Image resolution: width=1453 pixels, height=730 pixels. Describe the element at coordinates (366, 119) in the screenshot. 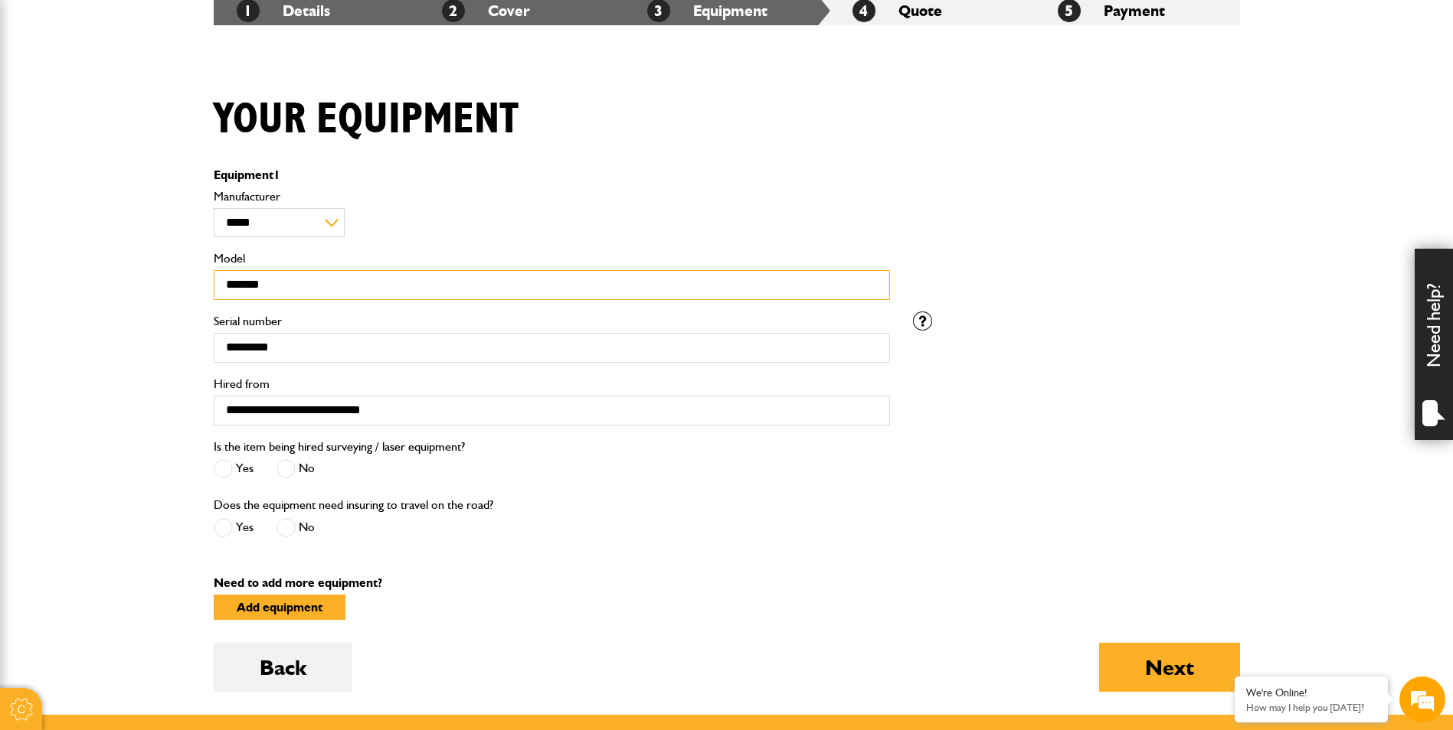

I see `h1: Your equipment` at that location.